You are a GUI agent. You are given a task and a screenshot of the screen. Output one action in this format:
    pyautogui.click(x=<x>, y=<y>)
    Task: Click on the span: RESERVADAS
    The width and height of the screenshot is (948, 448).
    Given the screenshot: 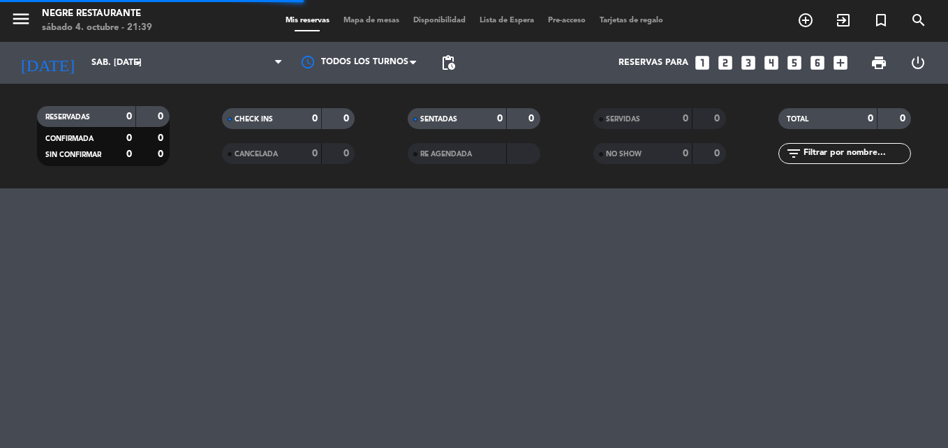 What is the action you would take?
    pyautogui.click(x=68, y=117)
    